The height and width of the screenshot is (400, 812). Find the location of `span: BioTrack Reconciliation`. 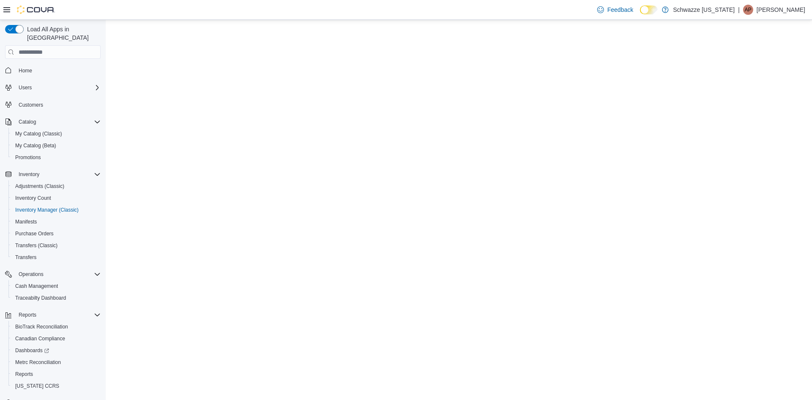

span: BioTrack Reconciliation is located at coordinates (56, 326).